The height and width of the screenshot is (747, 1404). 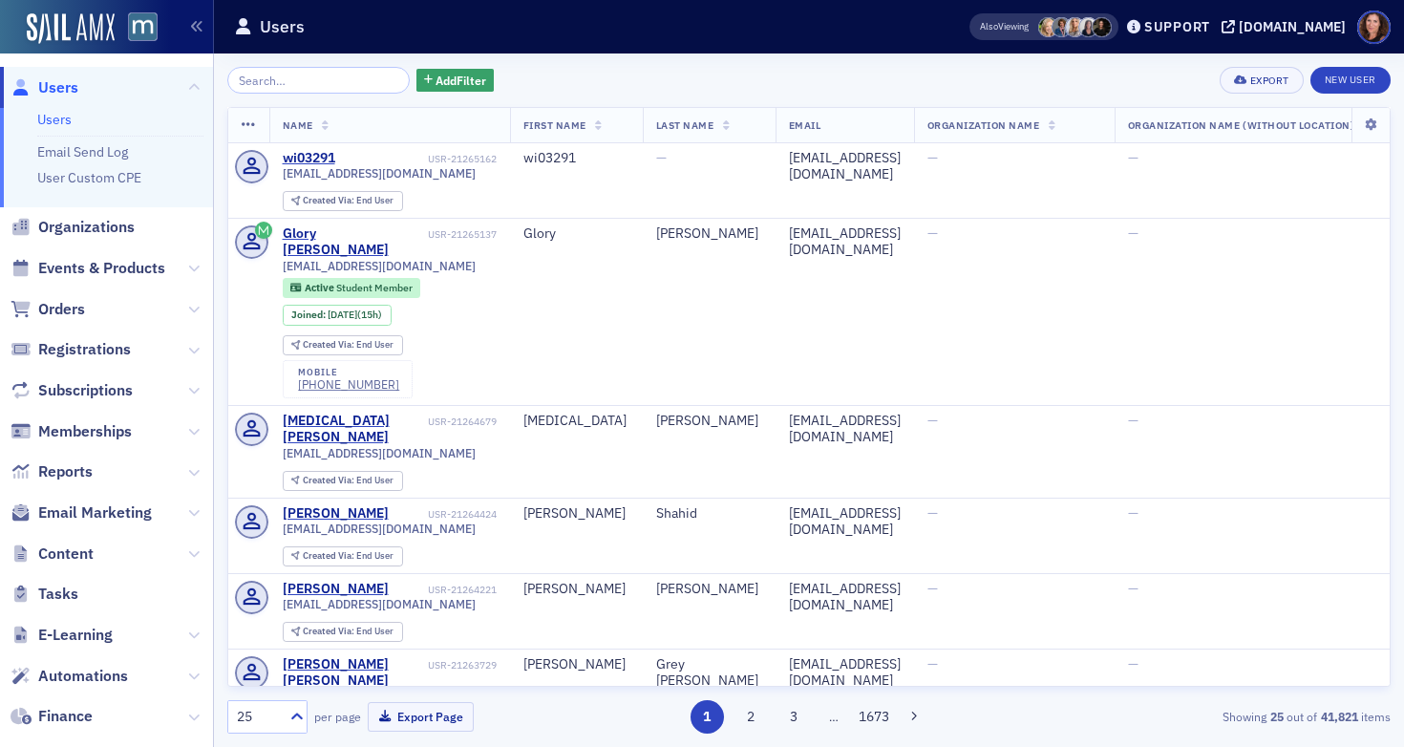 I want to click on a: Orders, so click(x=48, y=309).